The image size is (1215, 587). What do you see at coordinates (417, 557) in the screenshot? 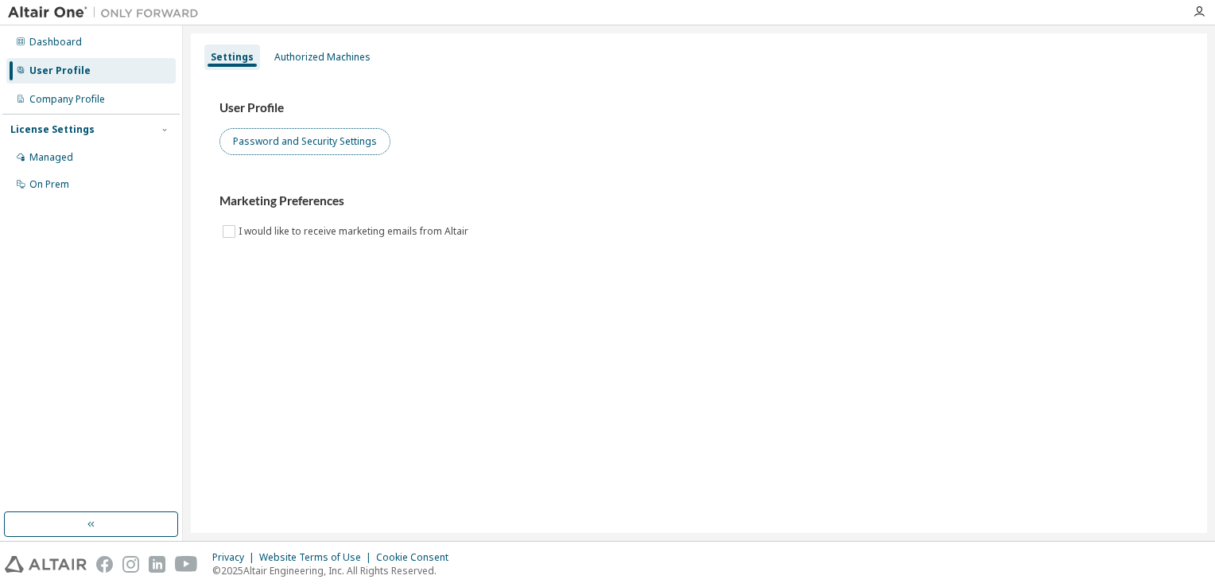
I see `div: Cookie Consent` at bounding box center [417, 557].